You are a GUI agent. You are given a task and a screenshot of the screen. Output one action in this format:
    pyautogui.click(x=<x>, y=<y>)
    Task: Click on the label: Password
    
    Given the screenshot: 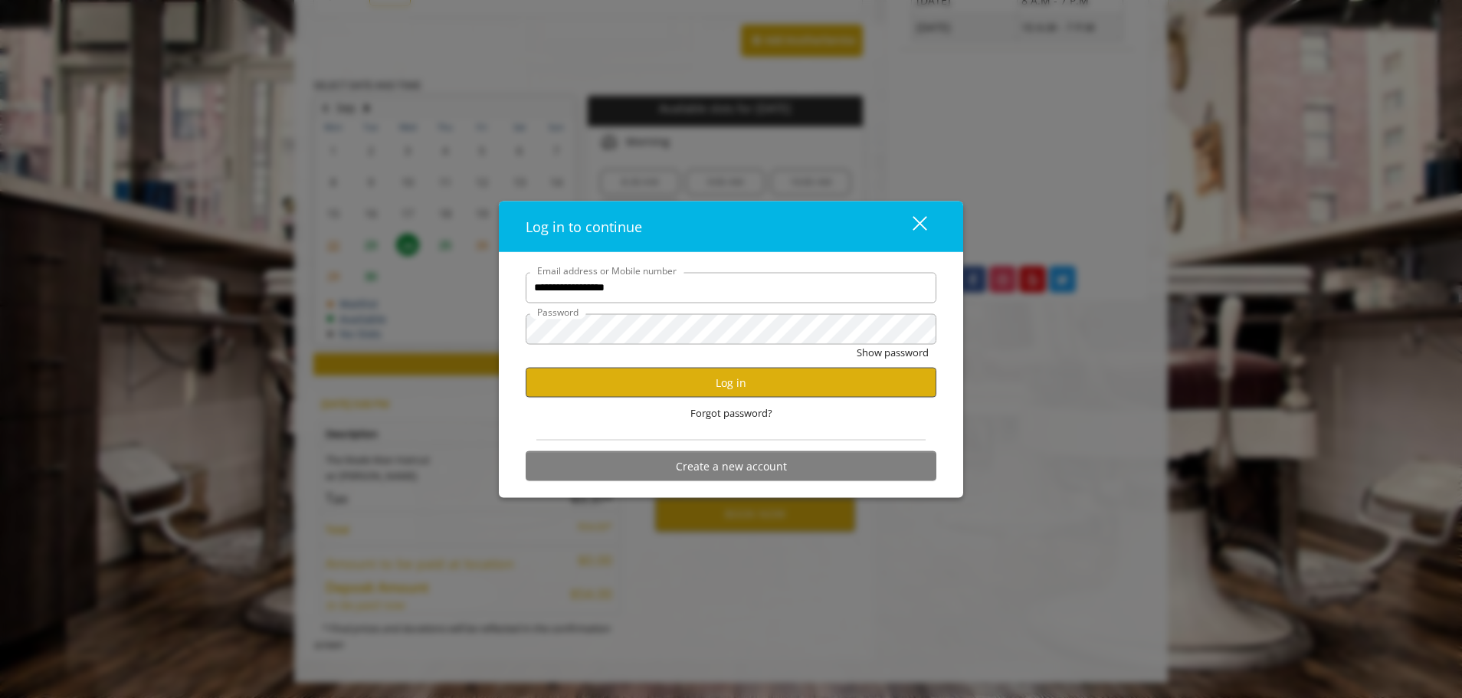 What is the action you would take?
    pyautogui.click(x=558, y=311)
    